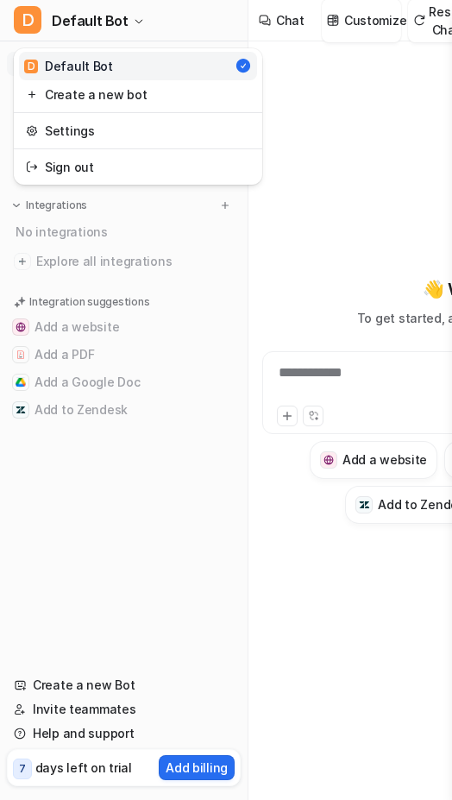 The height and width of the screenshot is (800, 452). What do you see at coordinates (138, 130) in the screenshot?
I see `a: Settings` at bounding box center [138, 130].